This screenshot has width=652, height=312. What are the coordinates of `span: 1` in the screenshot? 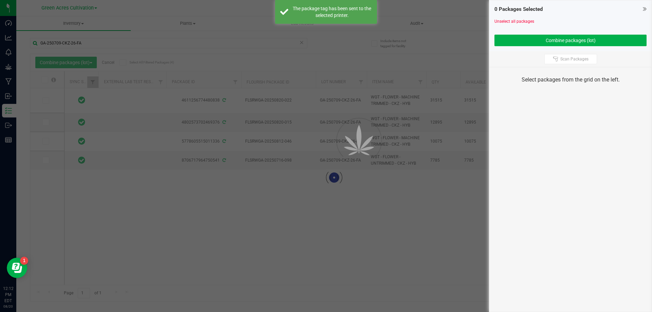 It's located at (4, 4).